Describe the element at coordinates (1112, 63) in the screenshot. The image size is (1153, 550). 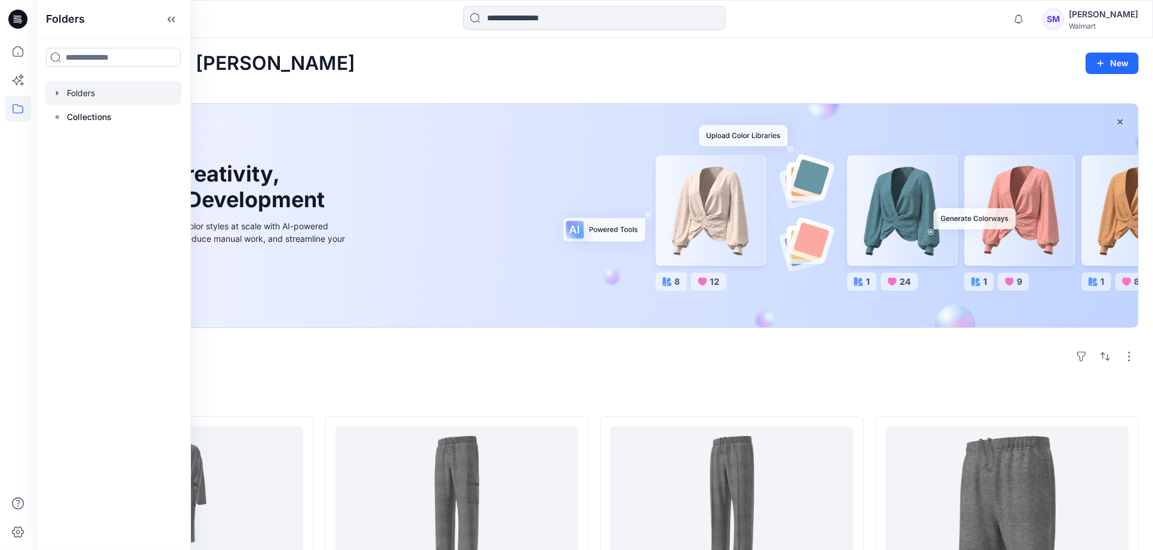
I see `button: New` at that location.